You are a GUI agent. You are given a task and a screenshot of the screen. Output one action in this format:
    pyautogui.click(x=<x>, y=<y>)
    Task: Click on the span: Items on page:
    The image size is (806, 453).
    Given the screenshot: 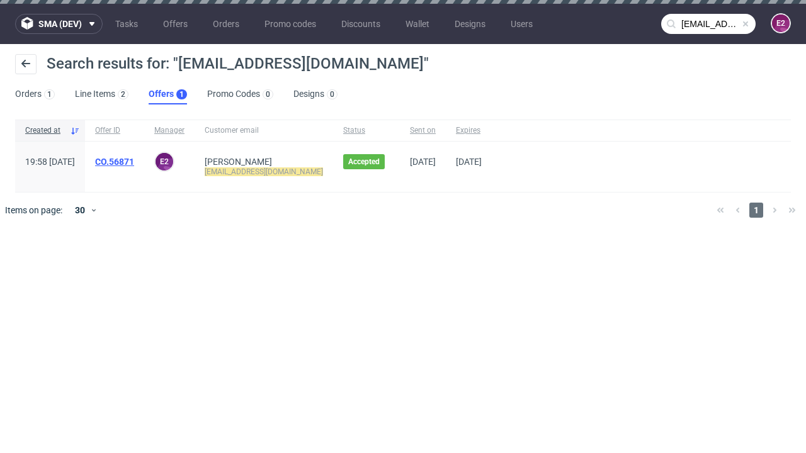 What is the action you would take?
    pyautogui.click(x=33, y=210)
    